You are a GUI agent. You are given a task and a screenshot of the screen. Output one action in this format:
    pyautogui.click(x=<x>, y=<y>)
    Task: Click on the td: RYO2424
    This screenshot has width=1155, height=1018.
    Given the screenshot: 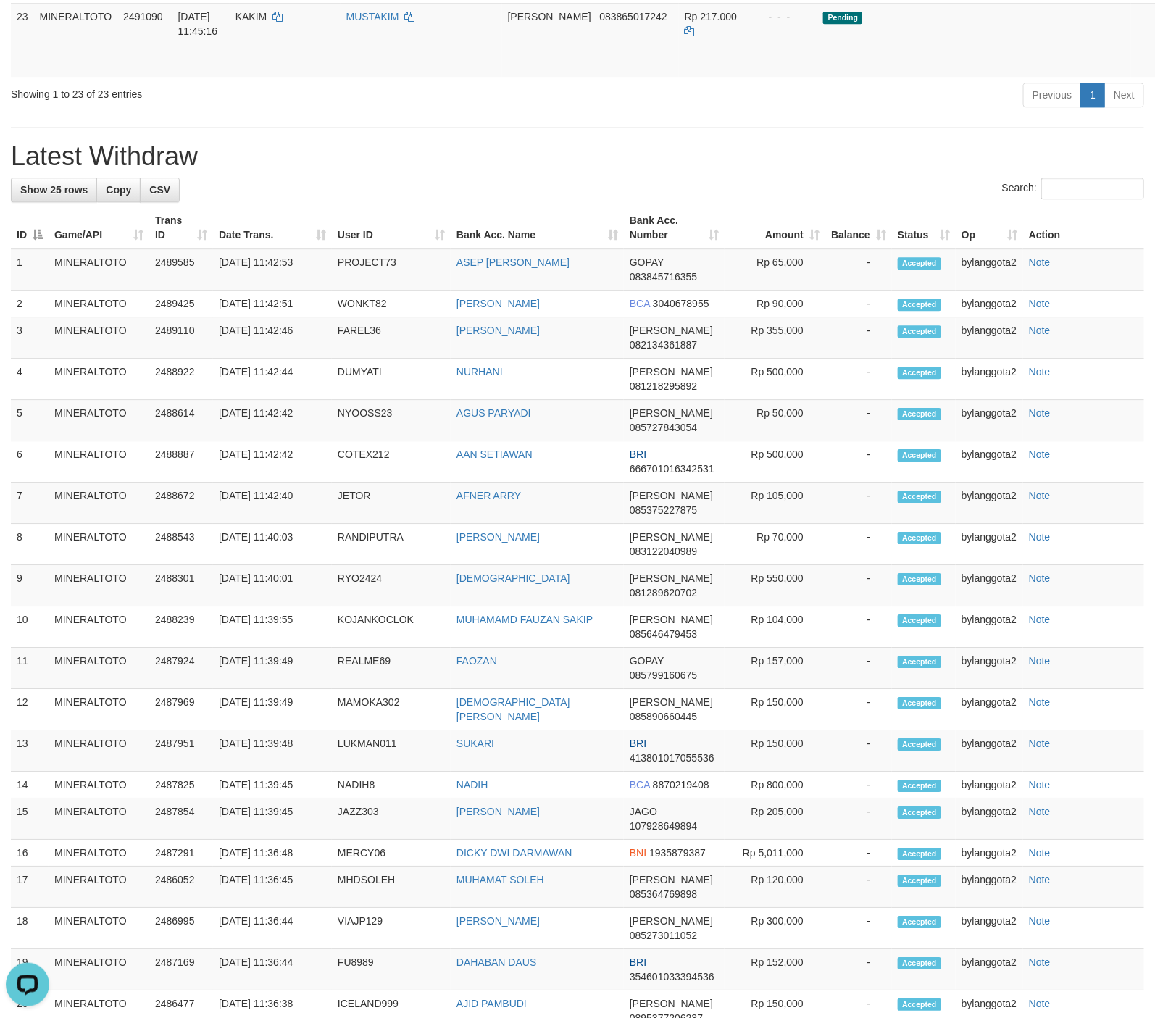 What is the action you would take?
    pyautogui.click(x=391, y=586)
    